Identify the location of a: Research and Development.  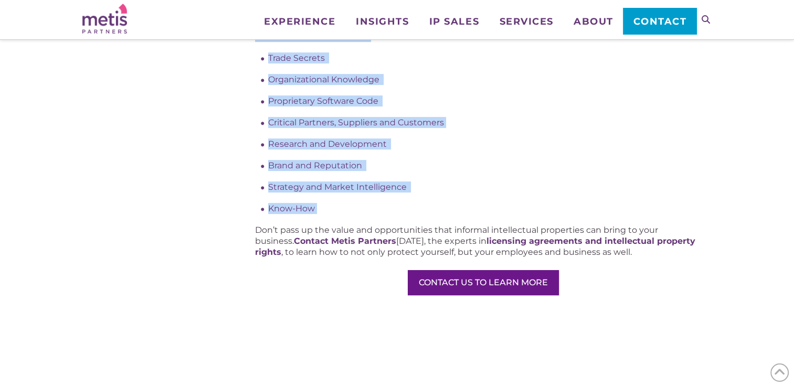
(327, 144).